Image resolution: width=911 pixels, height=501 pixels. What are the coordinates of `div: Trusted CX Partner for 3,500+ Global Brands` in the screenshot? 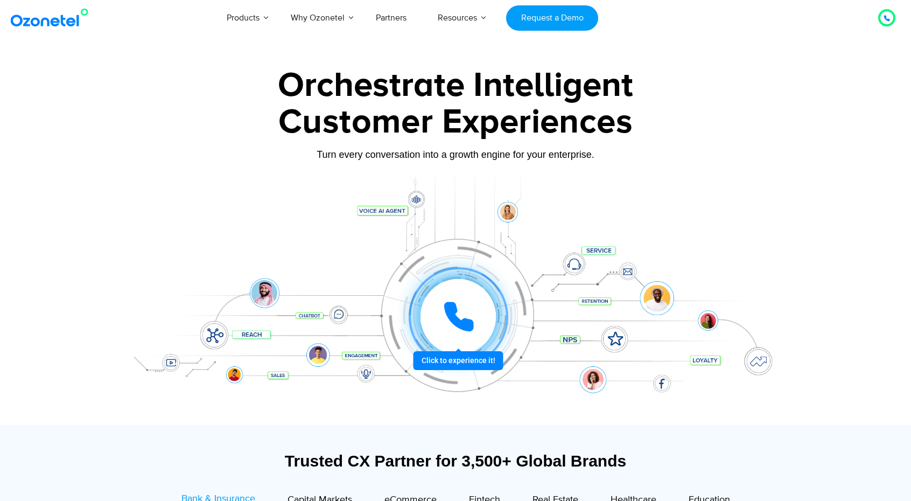 It's located at (455, 460).